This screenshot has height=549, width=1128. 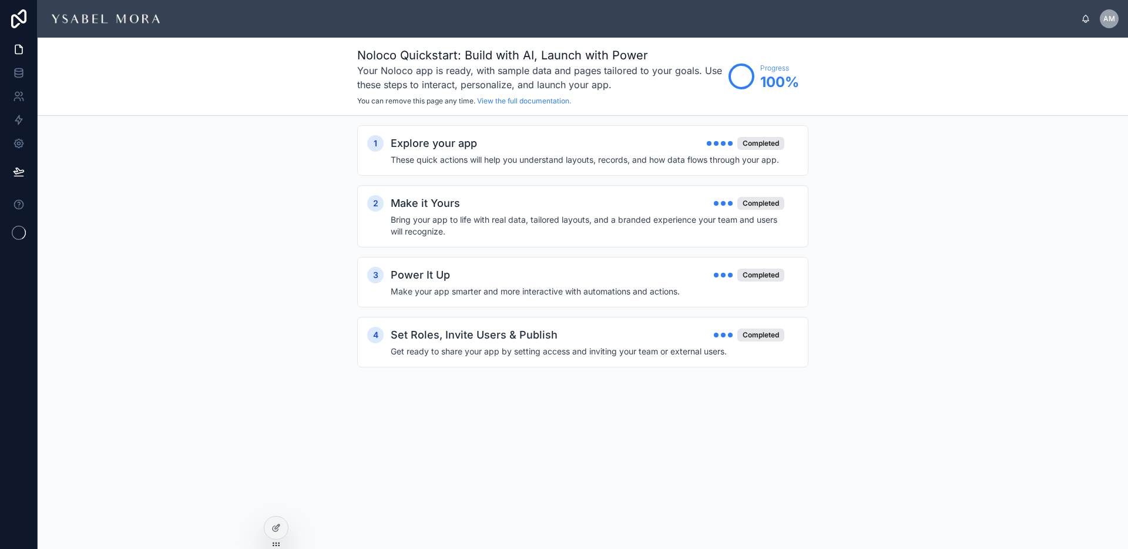 What do you see at coordinates (540, 55) in the screenshot?
I see `h1: Noloco Quickstart: Build with AI, Launch with Power` at bounding box center [540, 55].